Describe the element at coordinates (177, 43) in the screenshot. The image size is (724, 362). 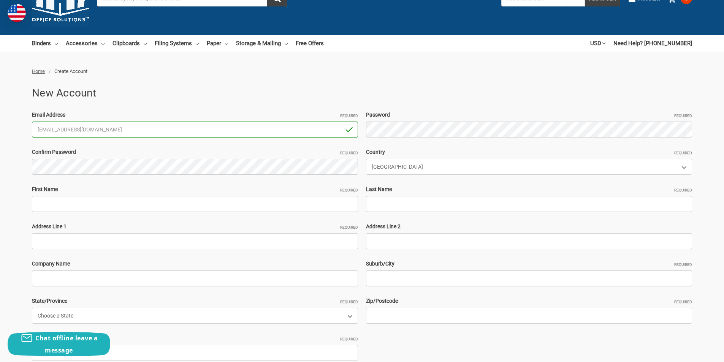
I see `a: Filing Systems` at that location.